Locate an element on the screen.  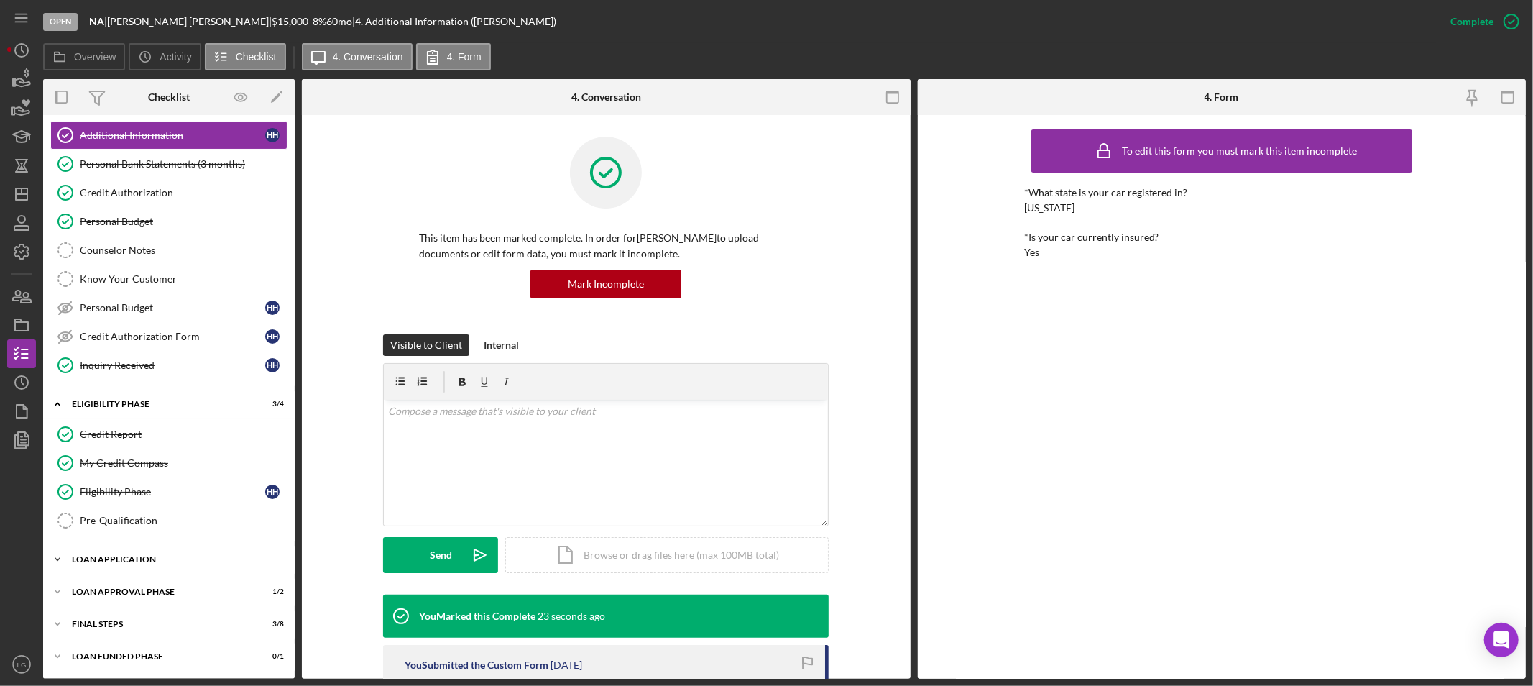
div: 8 % is located at coordinates (319, 22).